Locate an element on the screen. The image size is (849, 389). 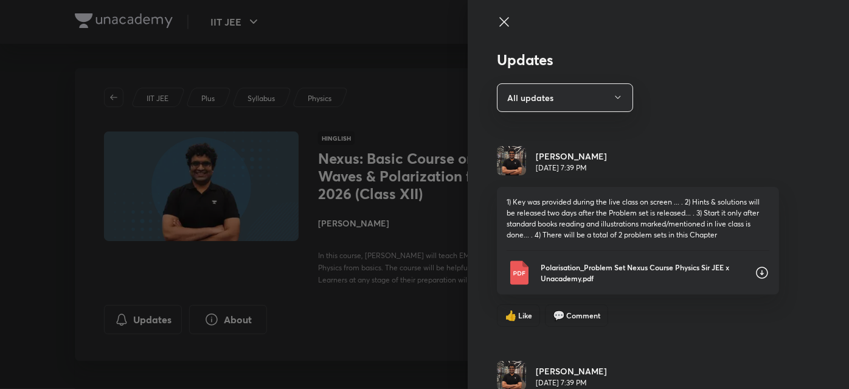
img: Pdf is located at coordinates (519, 273).